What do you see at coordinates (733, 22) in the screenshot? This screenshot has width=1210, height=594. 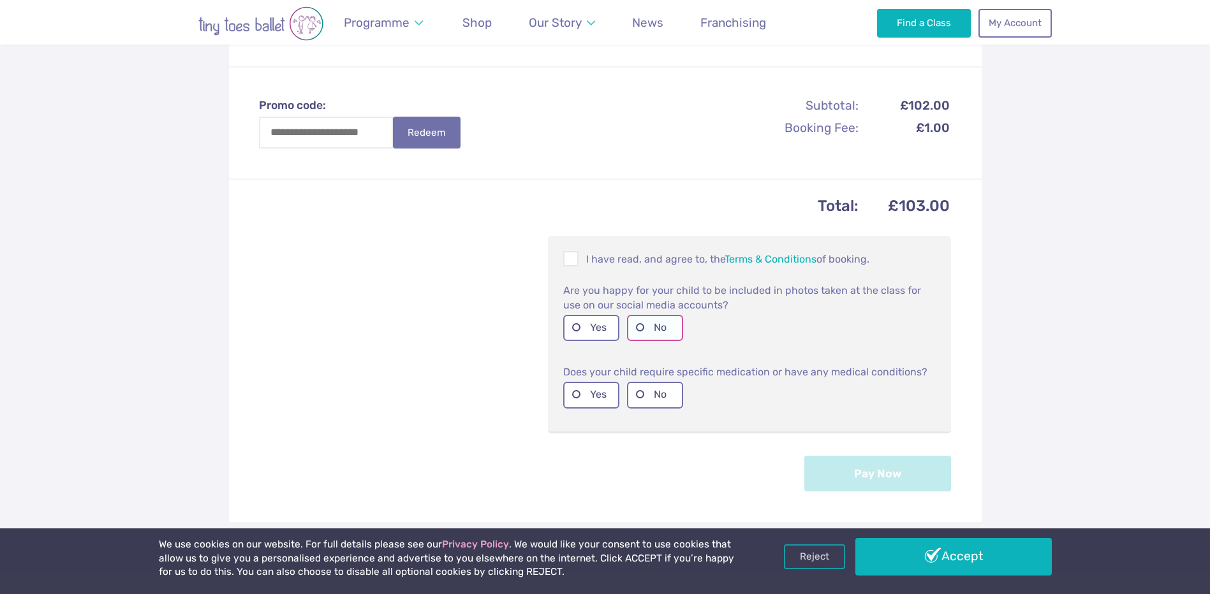 I see `a: Franchising` at bounding box center [733, 22].